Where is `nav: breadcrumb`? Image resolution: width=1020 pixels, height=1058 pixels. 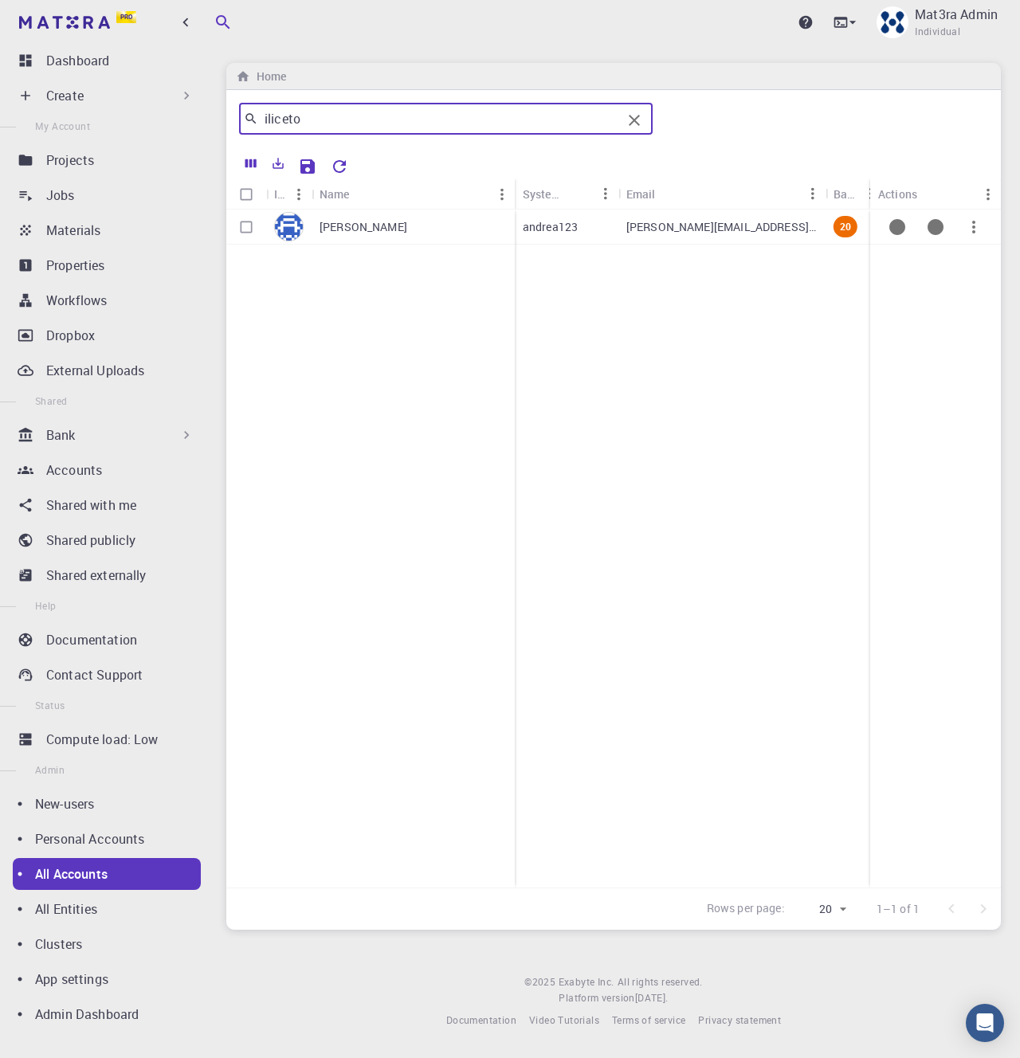
nav: breadcrumb is located at coordinates (261, 76).